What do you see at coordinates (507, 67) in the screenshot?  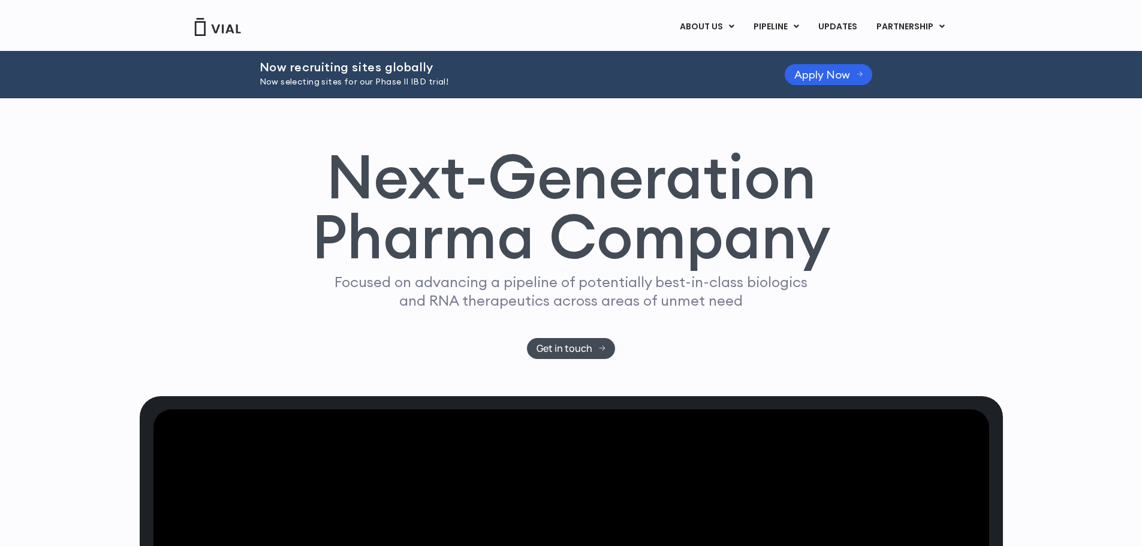 I see `h2: Now recruiting sites globally` at bounding box center [507, 67].